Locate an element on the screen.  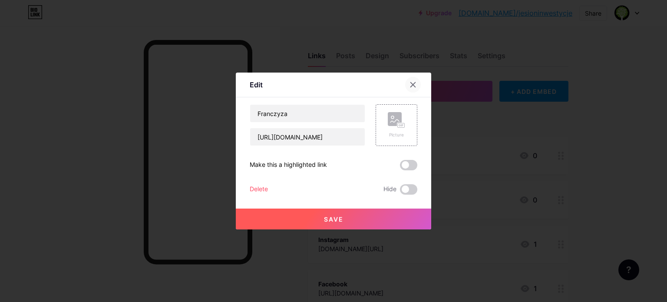
div: Picture is located at coordinates (397, 135).